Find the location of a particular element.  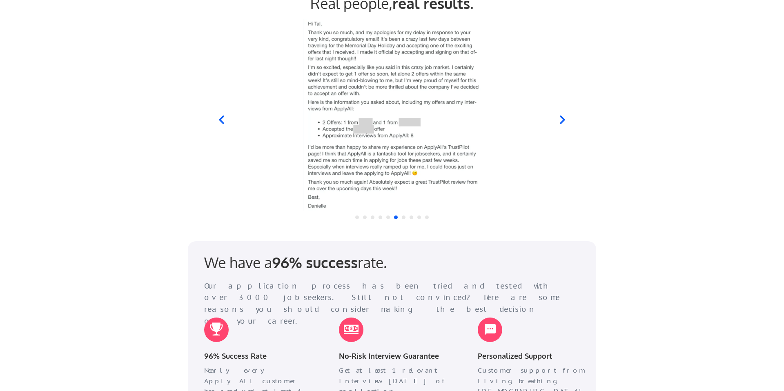

div: We have a rate. is located at coordinates (323, 262).